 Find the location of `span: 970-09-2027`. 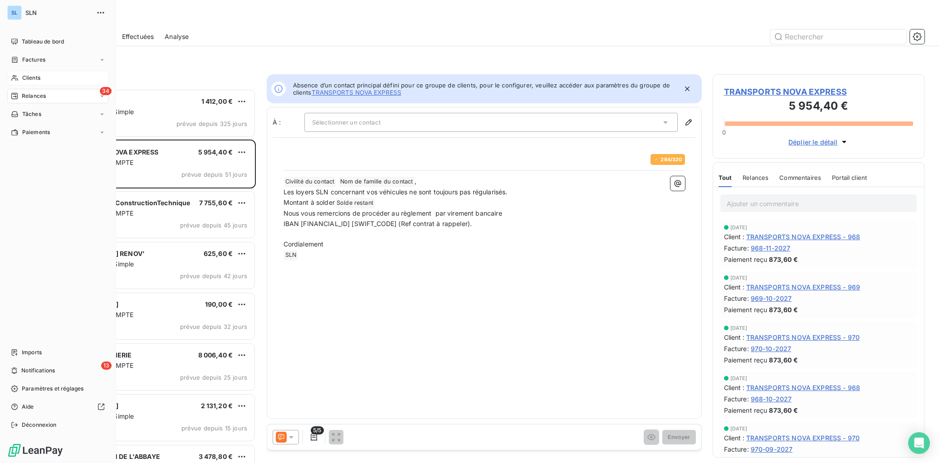

span: 970-09-2027 is located at coordinates (771, 449).